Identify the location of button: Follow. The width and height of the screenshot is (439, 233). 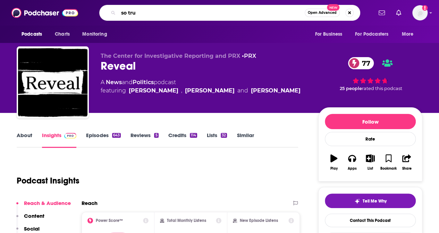
(370, 122).